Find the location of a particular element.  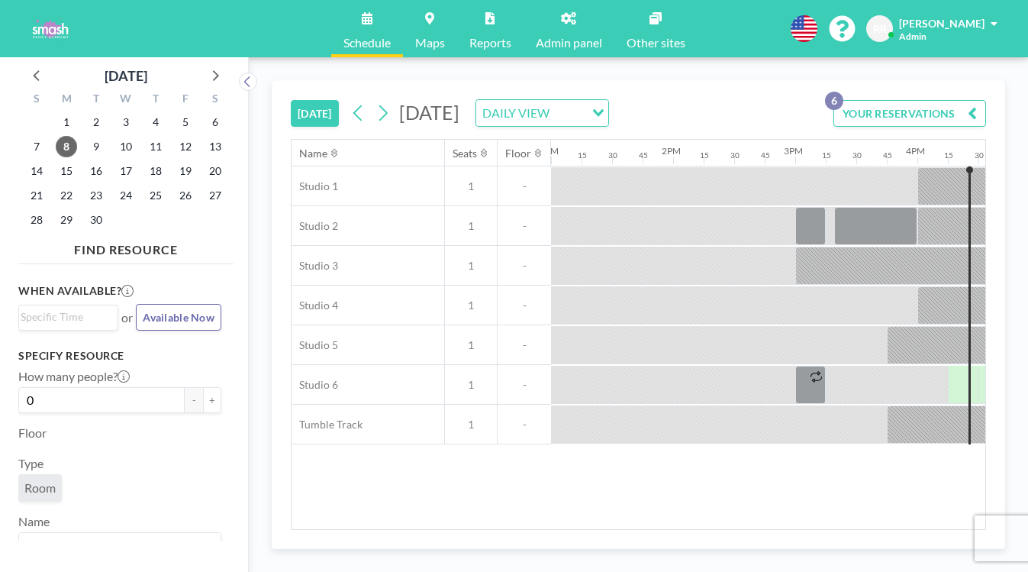

span: Saturday, September 27, 2025 is located at coordinates (215, 195).